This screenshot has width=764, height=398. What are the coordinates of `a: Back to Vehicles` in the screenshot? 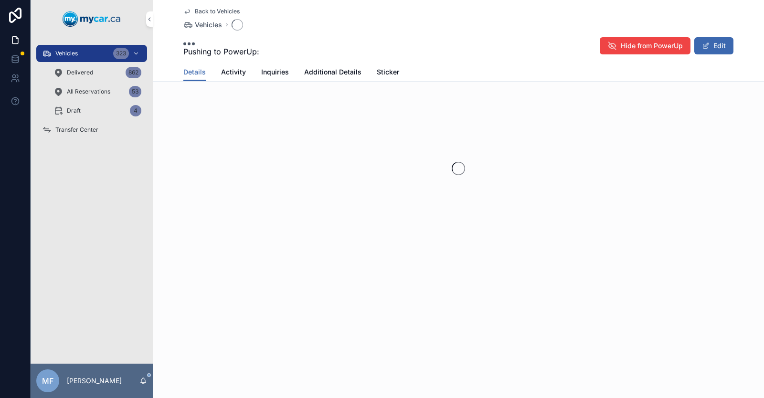 It's located at (212, 11).